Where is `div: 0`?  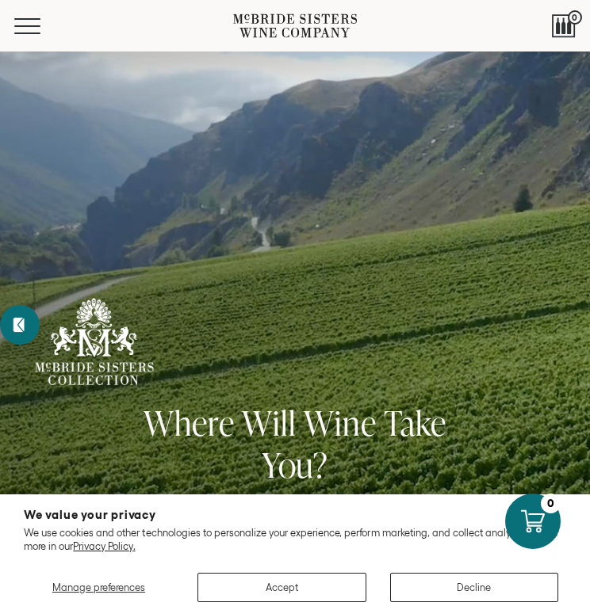
div: 0 is located at coordinates (550, 503).